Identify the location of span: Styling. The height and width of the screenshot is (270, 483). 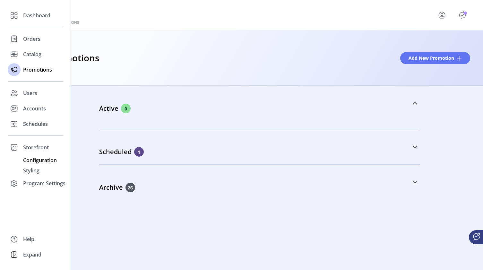
(31, 171).